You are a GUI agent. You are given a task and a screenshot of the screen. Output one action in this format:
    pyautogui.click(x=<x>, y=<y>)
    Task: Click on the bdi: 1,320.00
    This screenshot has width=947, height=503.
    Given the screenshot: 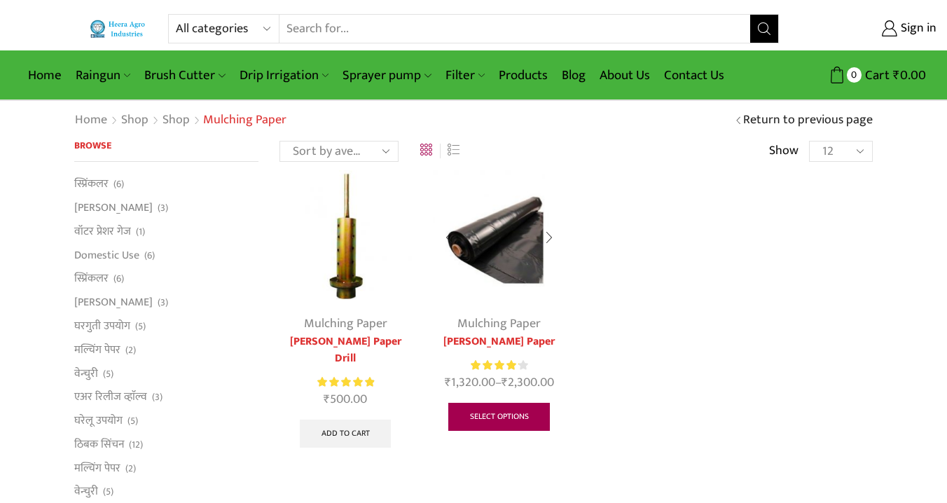 What is the action you would take?
    pyautogui.click(x=470, y=383)
    